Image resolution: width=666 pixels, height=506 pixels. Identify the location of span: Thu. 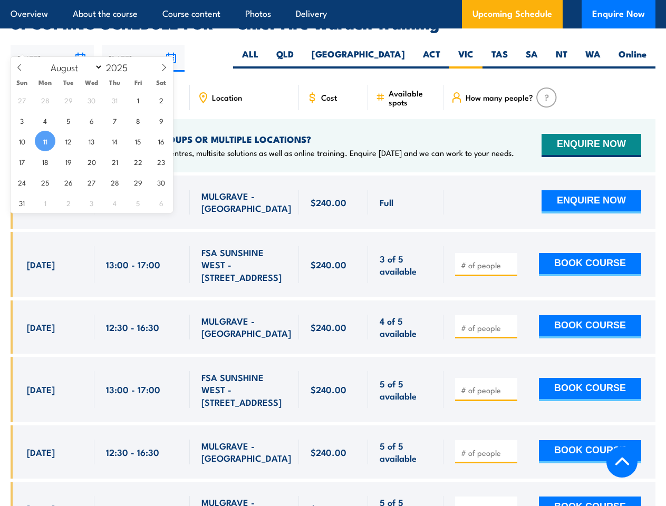
(115, 82).